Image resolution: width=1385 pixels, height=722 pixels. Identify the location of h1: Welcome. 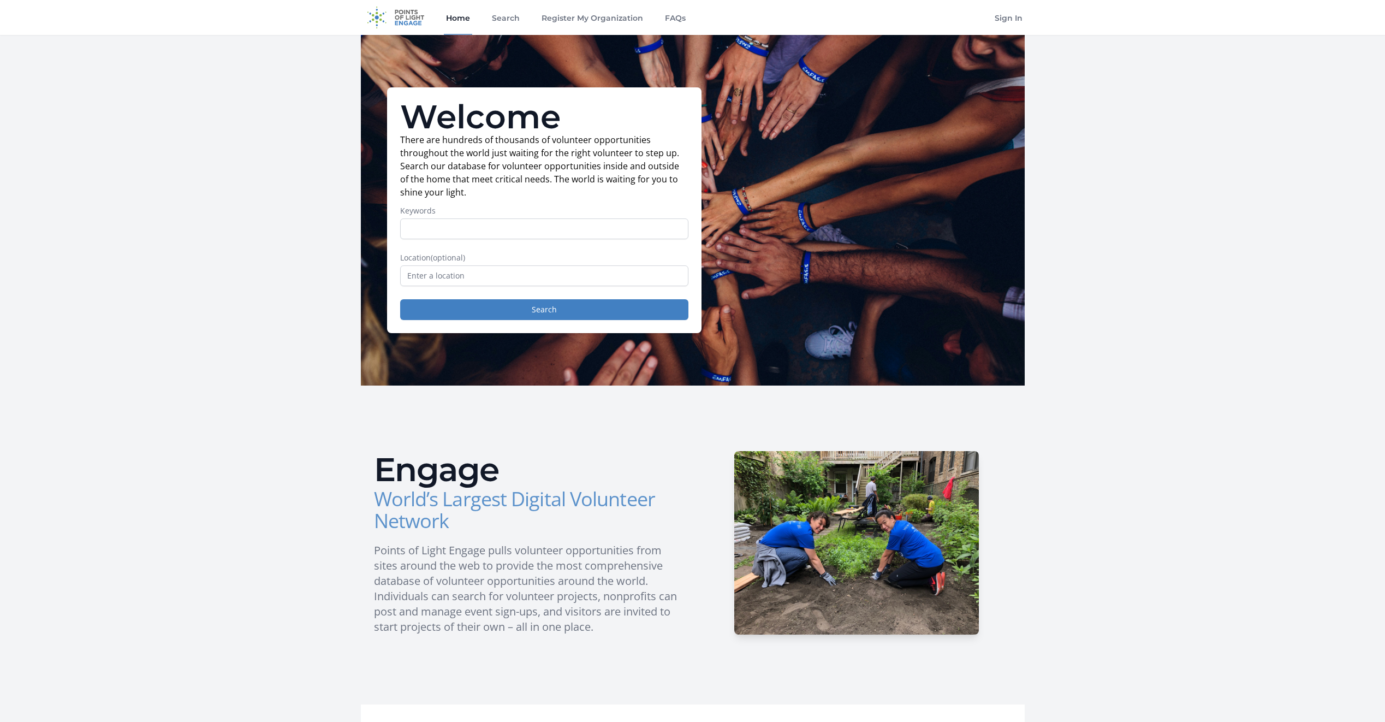
(544, 117).